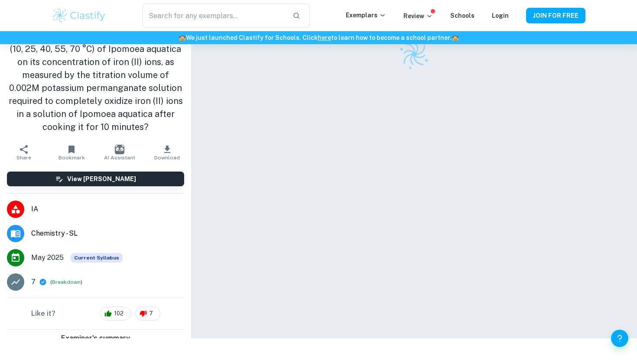  What do you see at coordinates (79, 16) in the screenshot?
I see `a: Clastify logo` at bounding box center [79, 16].